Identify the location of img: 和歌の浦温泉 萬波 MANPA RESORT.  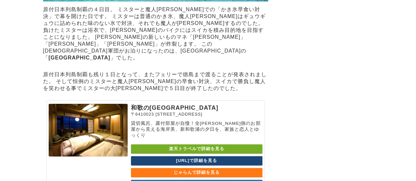
(88, 130).